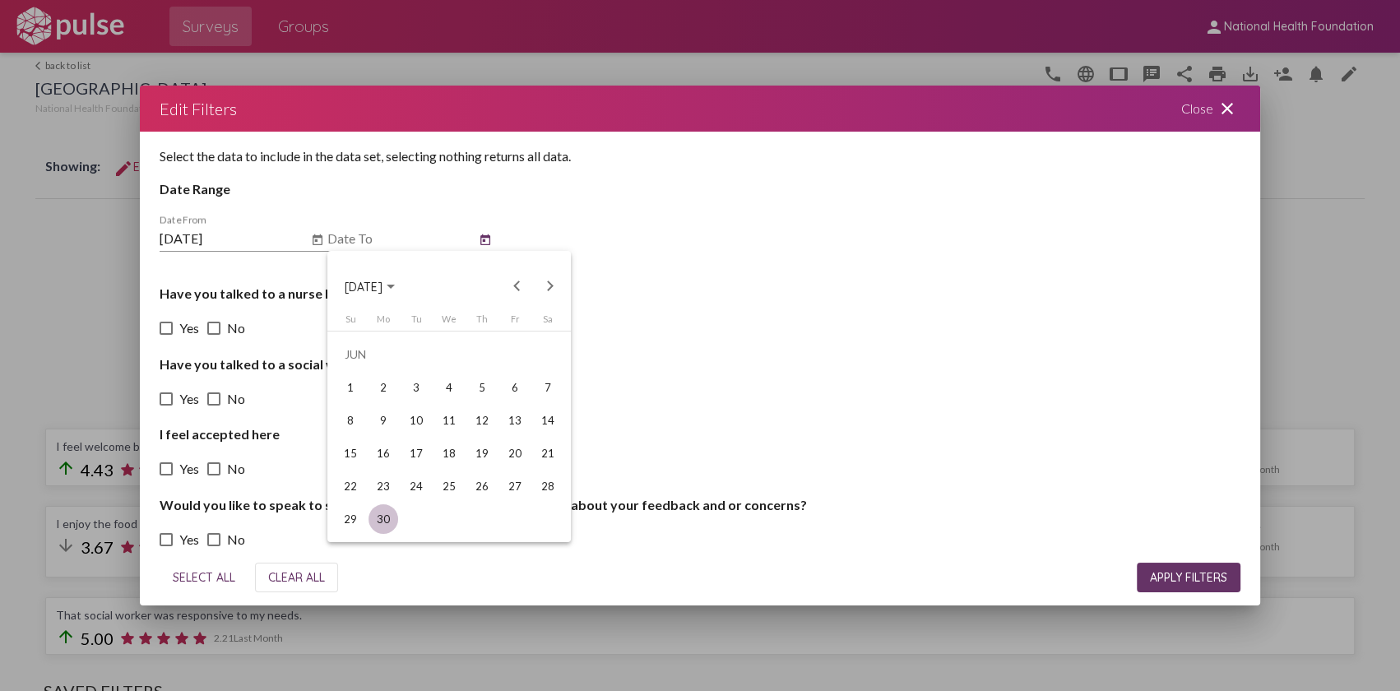 The image size is (1400, 691). What do you see at coordinates (416, 387) in the screenshot?
I see `div: 3` at bounding box center [416, 387].